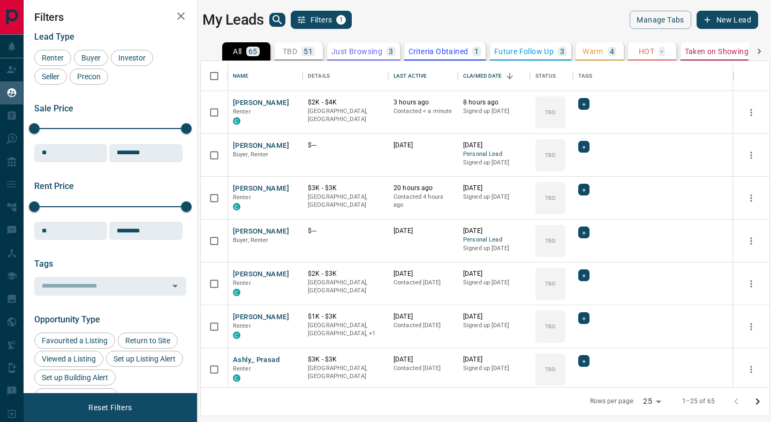 The width and height of the screenshot is (771, 422). I want to click on span: Buyer, Renter, so click(251, 240).